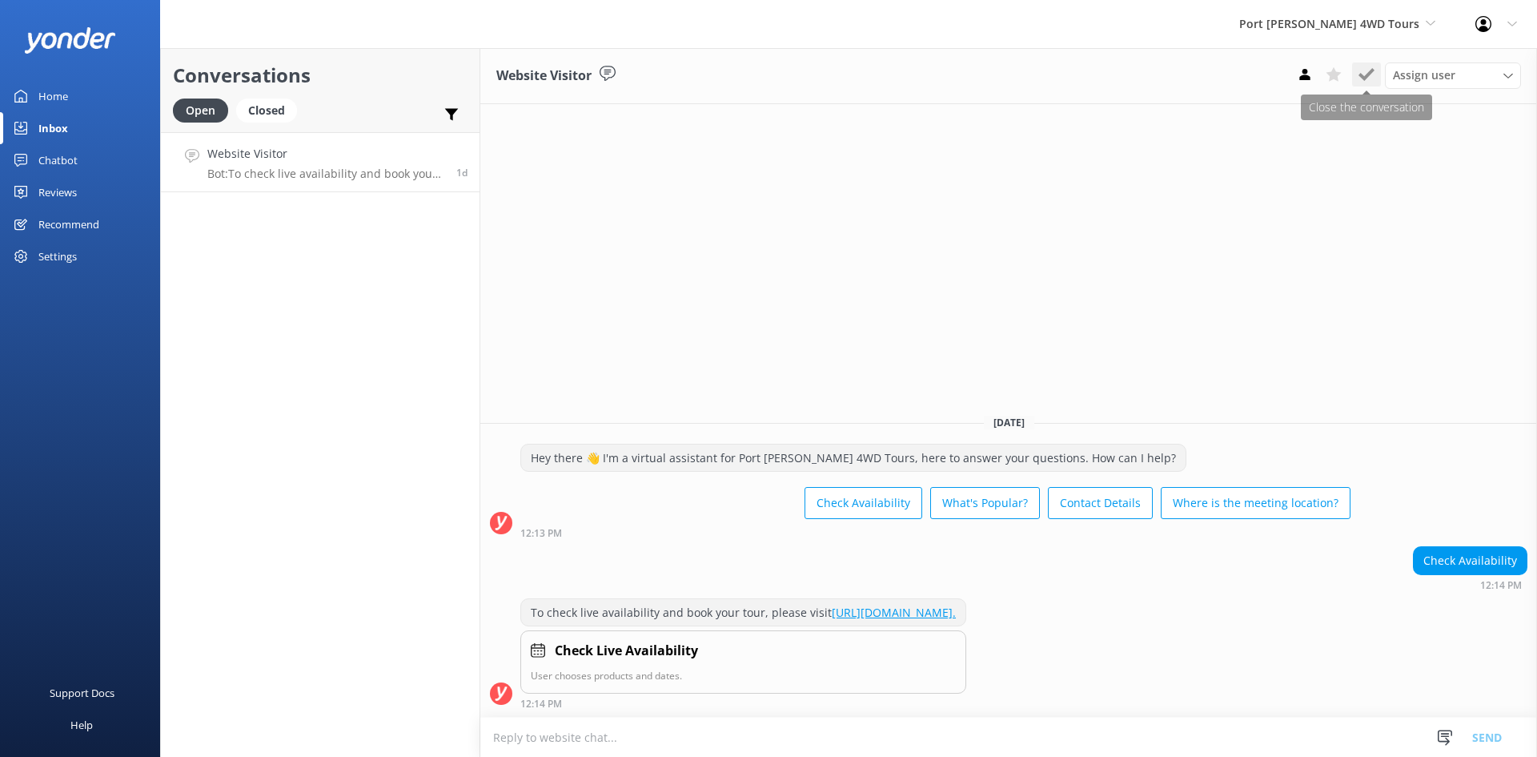 The width and height of the screenshot is (1537, 757). What do you see at coordinates (1100, 503) in the screenshot?
I see `button: Contact Details` at bounding box center [1100, 503].